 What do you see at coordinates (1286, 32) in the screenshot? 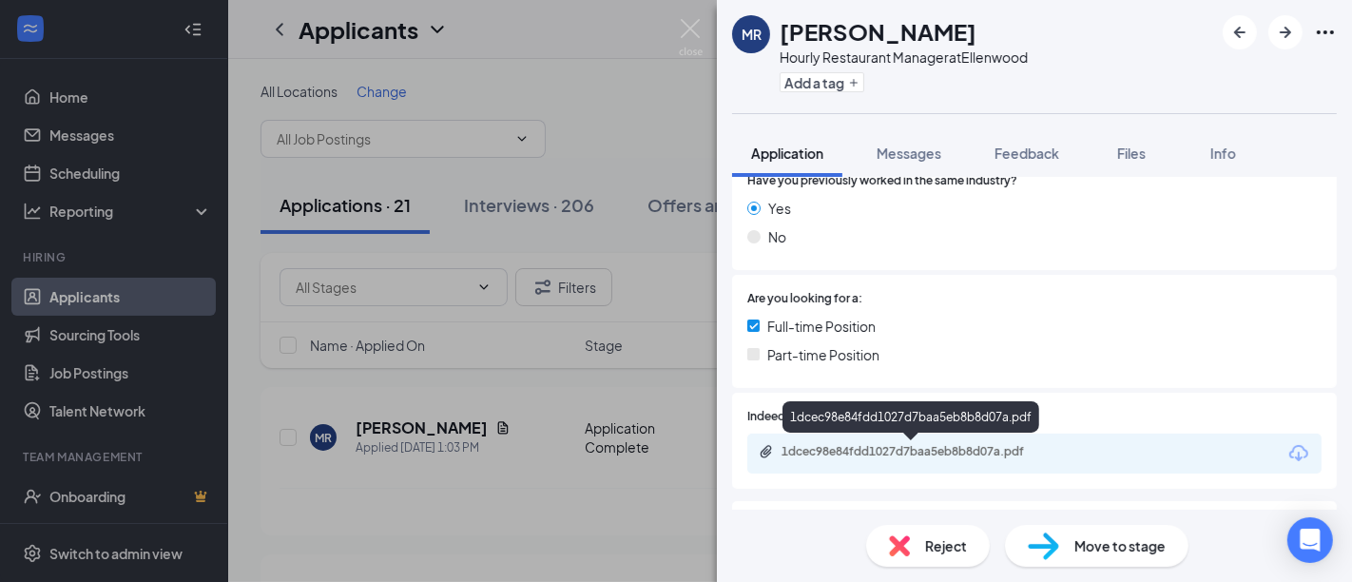
I see `svg: ArrowRight` at bounding box center [1286, 32].